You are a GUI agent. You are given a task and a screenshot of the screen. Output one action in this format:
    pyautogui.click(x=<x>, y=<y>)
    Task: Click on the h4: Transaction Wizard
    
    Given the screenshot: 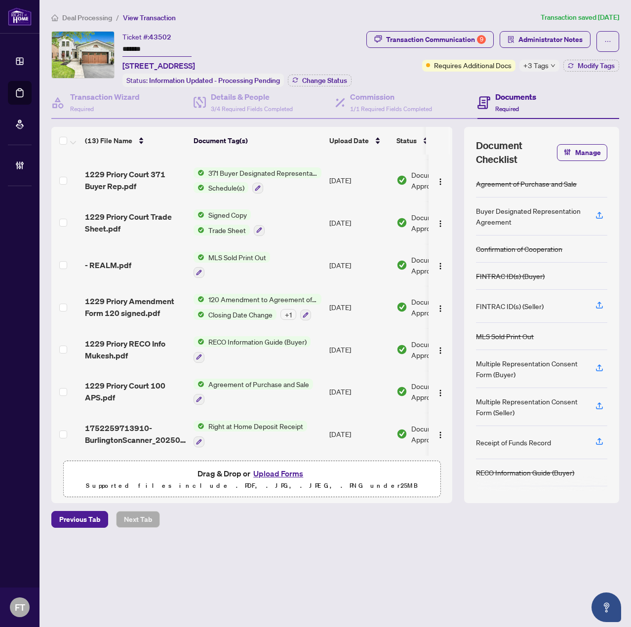 What is the action you would take?
    pyautogui.click(x=105, y=97)
    